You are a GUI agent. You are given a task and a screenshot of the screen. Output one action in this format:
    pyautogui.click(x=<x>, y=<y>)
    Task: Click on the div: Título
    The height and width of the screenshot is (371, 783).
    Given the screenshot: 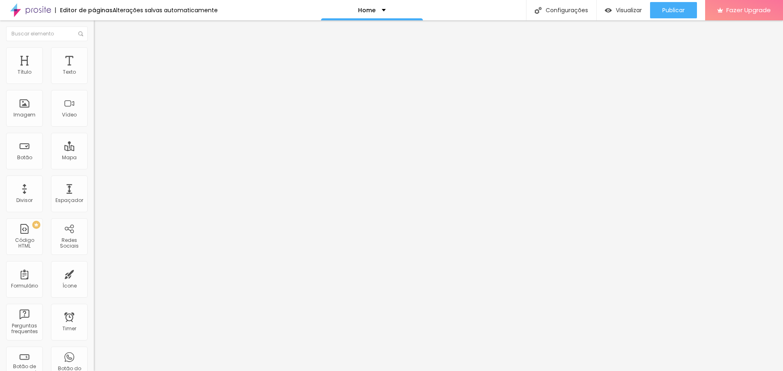 What is the action you would take?
    pyautogui.click(x=24, y=72)
    